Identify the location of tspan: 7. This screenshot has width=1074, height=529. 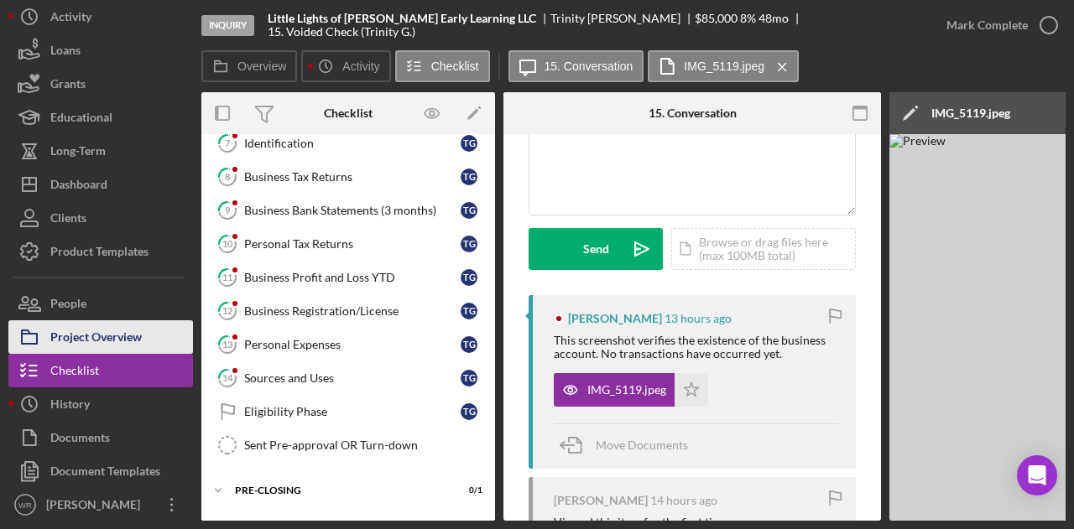
(227, 143).